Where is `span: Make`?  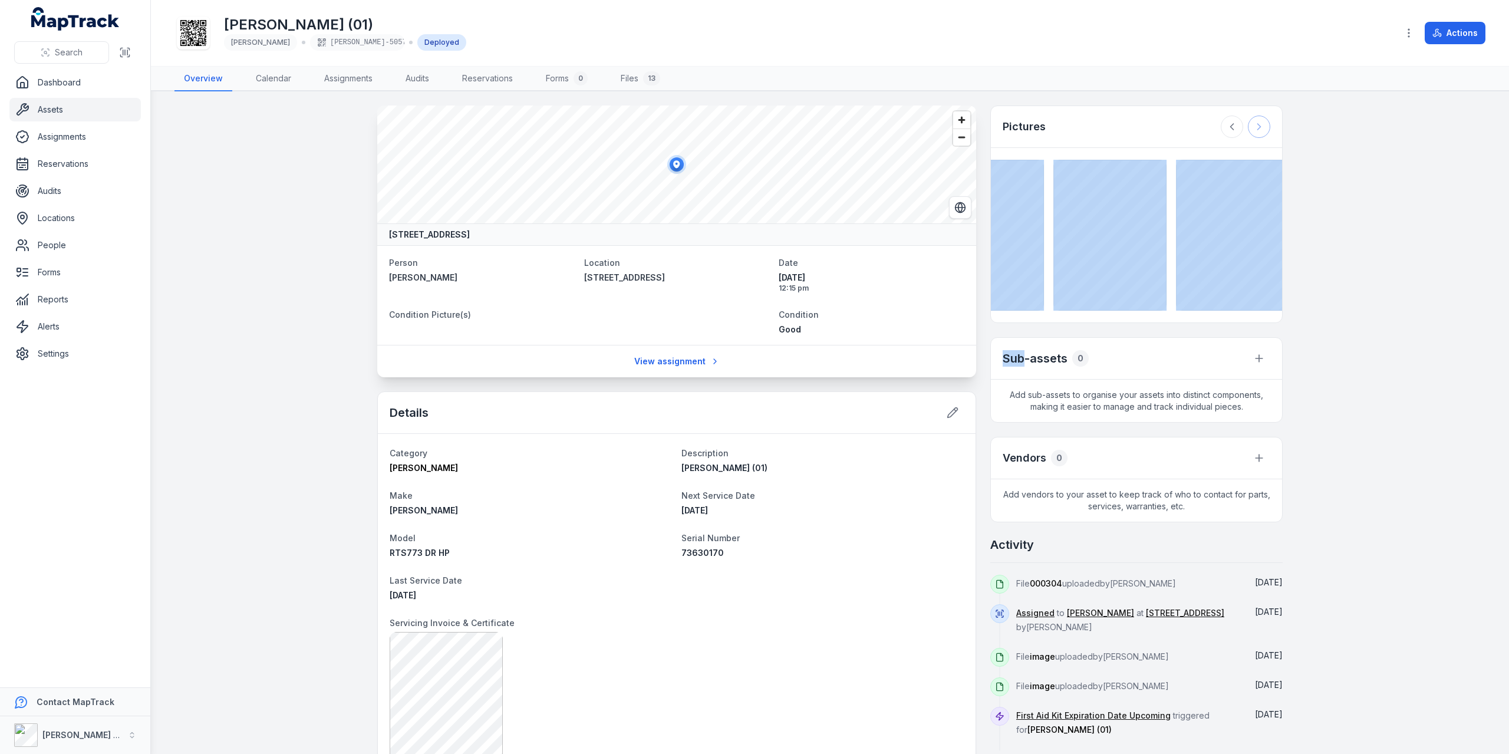 span: Make is located at coordinates (401, 495).